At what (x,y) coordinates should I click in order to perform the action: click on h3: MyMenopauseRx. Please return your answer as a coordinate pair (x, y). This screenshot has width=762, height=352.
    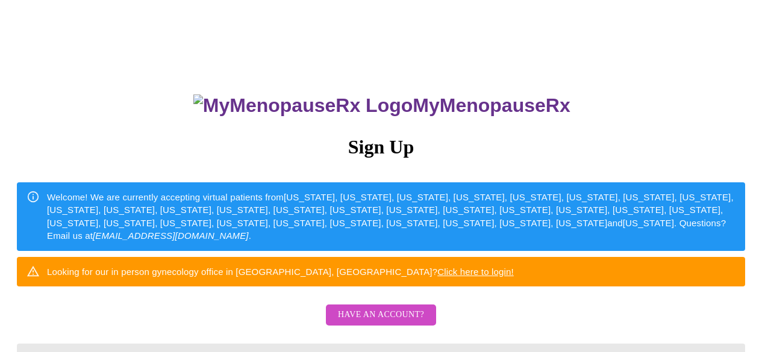
    Looking at the image, I should click on (382, 105).